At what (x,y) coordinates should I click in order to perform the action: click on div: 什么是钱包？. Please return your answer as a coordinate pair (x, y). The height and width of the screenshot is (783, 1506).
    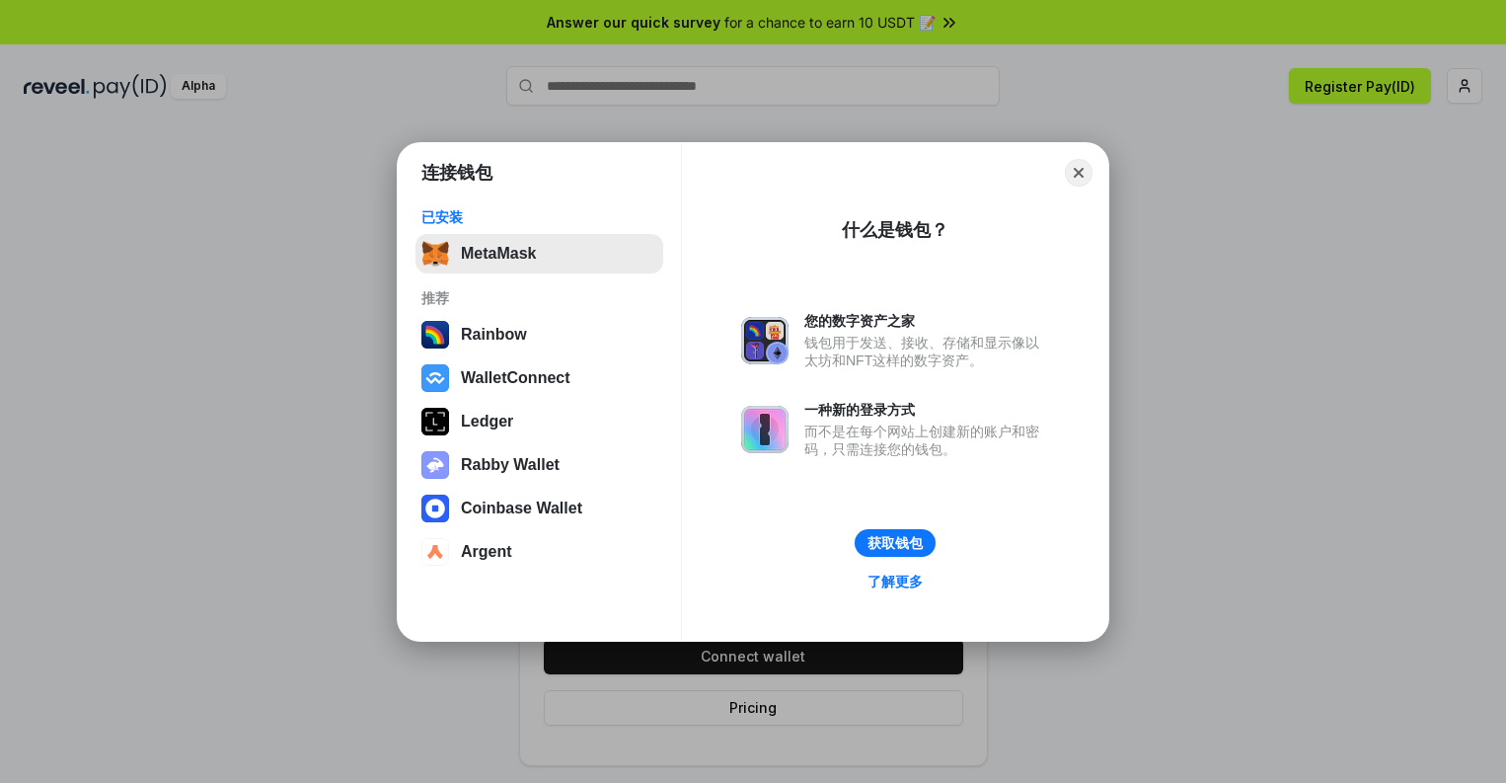
    Looking at the image, I should click on (895, 230).